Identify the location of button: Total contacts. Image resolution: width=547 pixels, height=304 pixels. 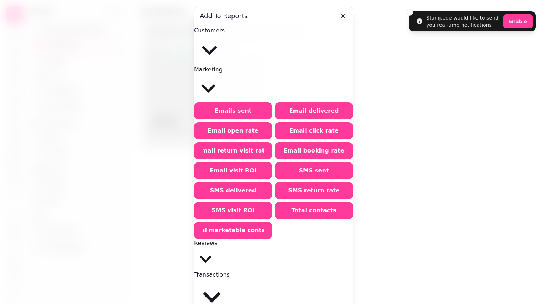
(313, 211).